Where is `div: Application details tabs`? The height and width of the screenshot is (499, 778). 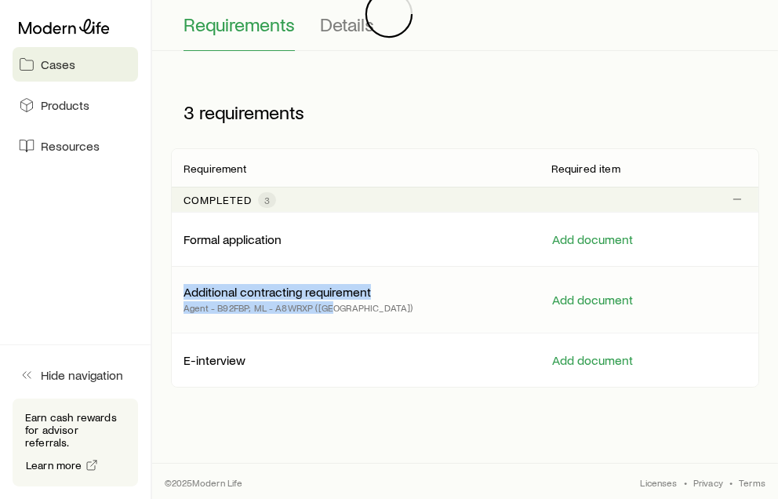 div: Application details tabs is located at coordinates (465, 32).